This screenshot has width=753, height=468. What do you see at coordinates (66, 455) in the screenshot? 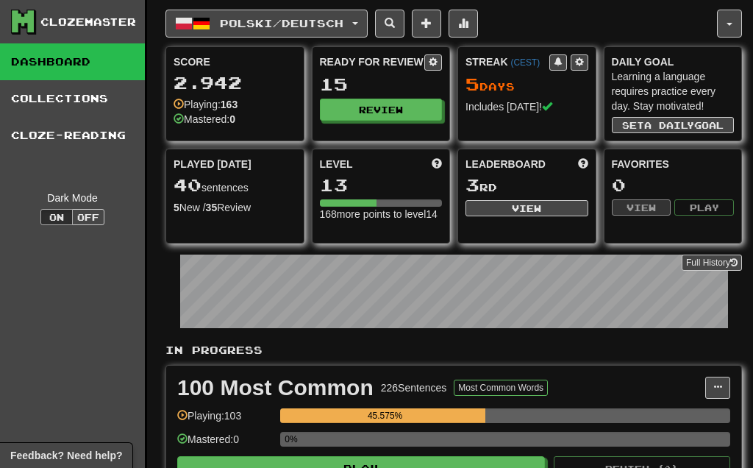
I see `span: Open feedback widget` at bounding box center [66, 455].